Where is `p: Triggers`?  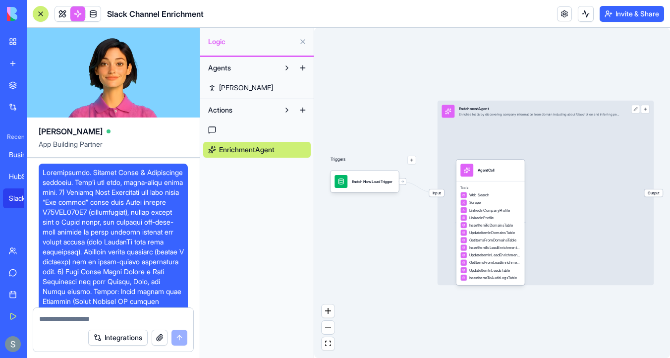 p: Triggers is located at coordinates (338, 159).